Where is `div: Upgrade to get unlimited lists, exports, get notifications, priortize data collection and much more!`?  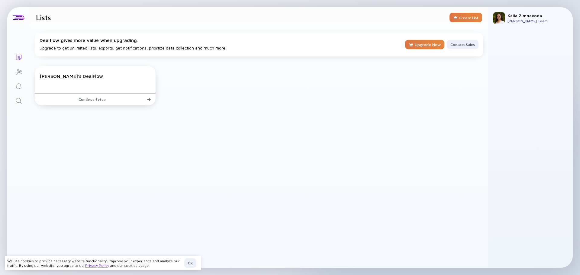
div: Upgrade to get unlimited lists, exports, get notifications, priortize data collection and much more! is located at coordinates (221, 44).